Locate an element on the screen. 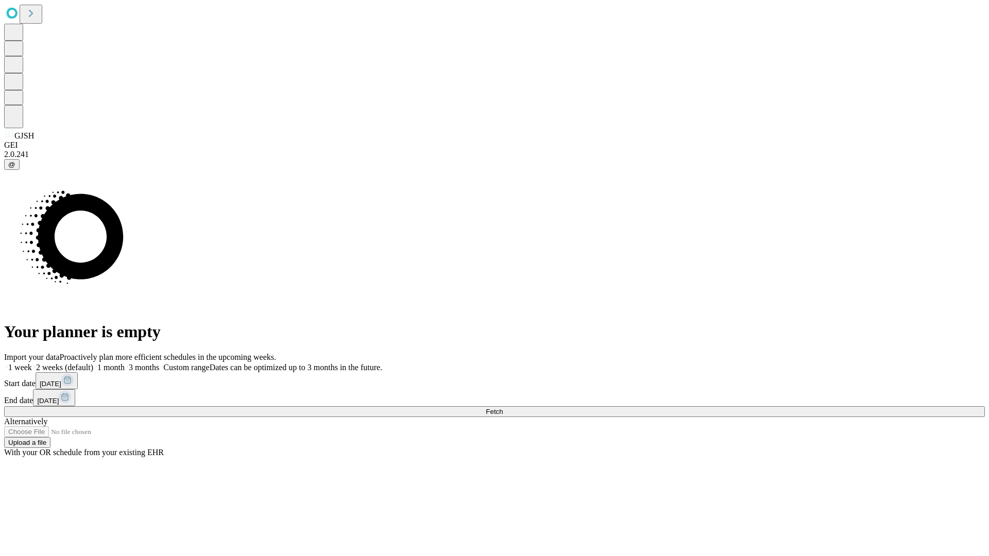  div: End date is located at coordinates (494, 398).